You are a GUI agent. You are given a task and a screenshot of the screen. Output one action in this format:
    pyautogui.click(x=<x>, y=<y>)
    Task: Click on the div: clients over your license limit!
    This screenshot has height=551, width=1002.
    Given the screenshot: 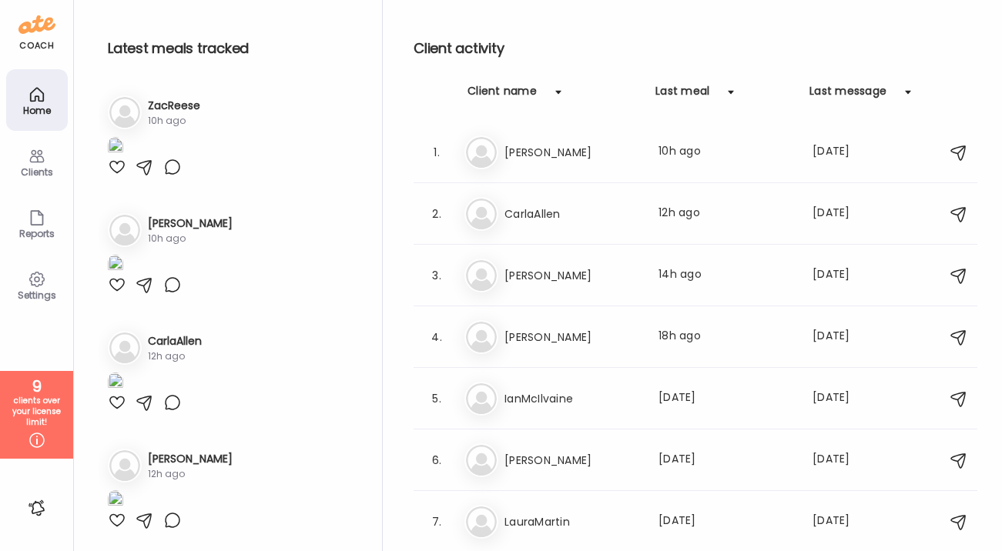 What is the action you would take?
    pyautogui.click(x=36, y=412)
    